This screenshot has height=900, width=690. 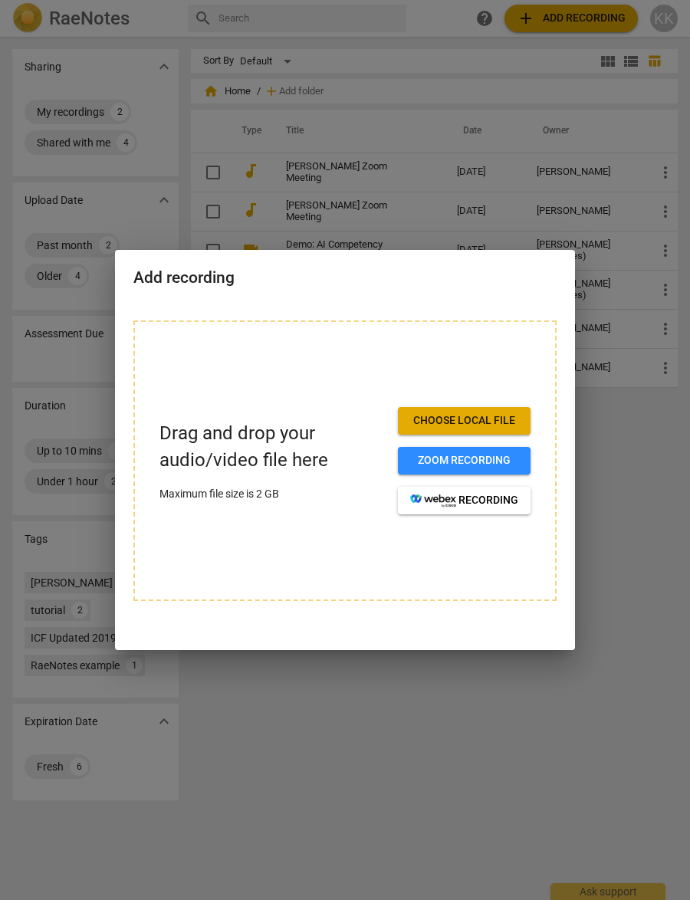 What do you see at coordinates (464, 421) in the screenshot?
I see `span: Choose local file` at bounding box center [464, 421].